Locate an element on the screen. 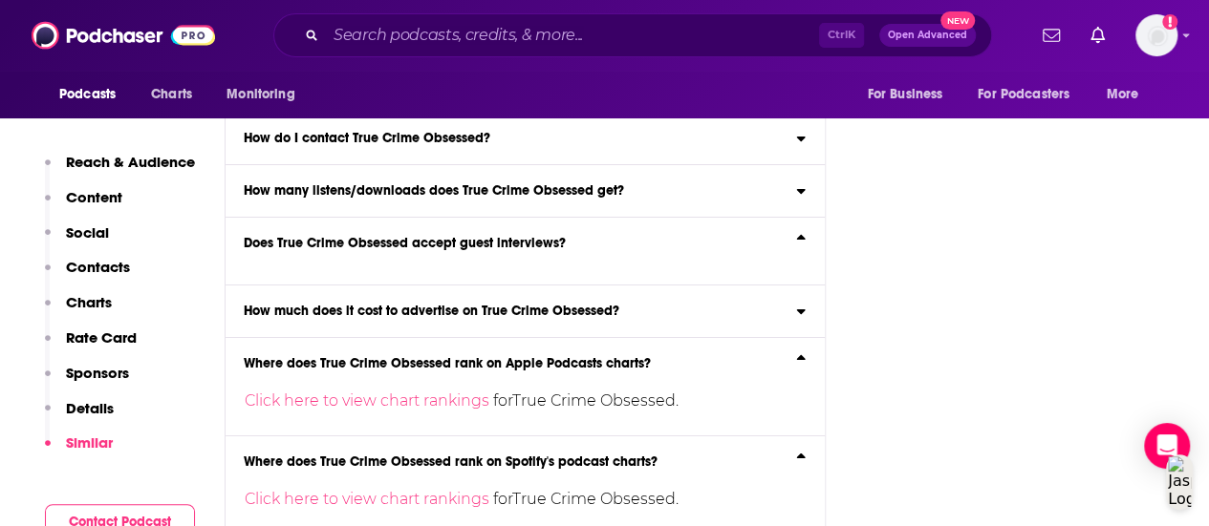 This screenshot has height=526, width=1209. button: Sponsors is located at coordinates (87, 381).